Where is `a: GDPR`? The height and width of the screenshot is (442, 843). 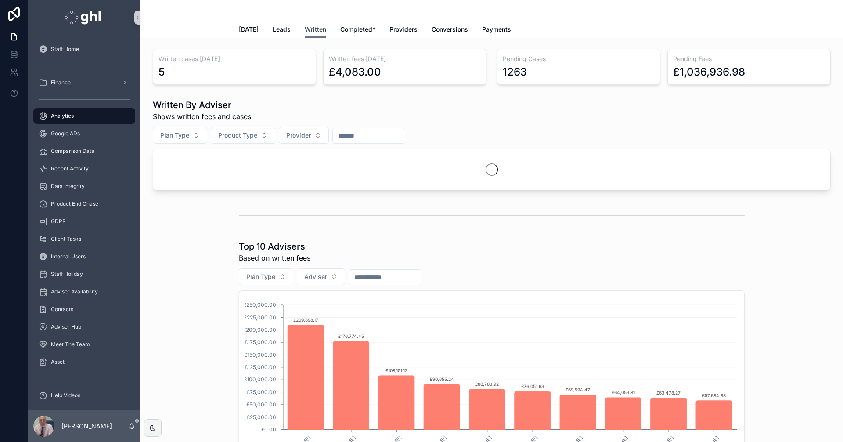
a: GDPR is located at coordinates (84, 221).